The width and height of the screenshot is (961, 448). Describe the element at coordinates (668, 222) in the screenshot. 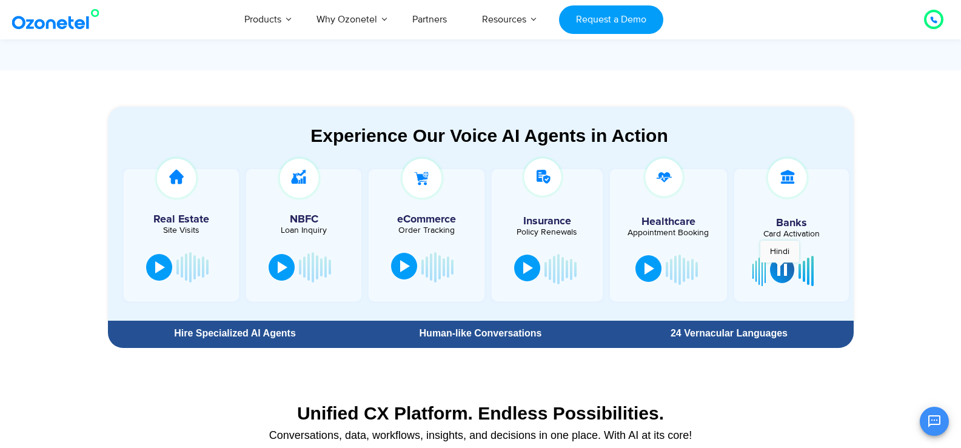

I see `h5: Healthcare` at that location.